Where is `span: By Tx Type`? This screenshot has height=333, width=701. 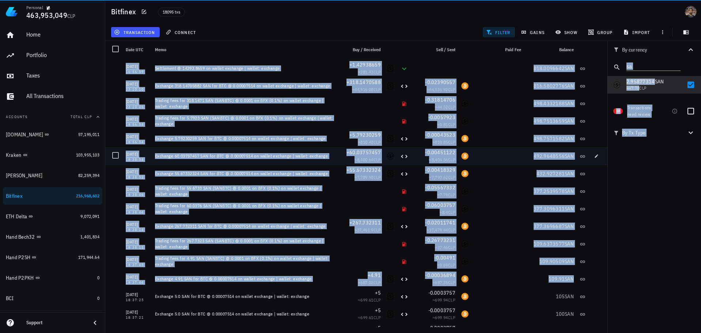
span: By Tx Type is located at coordinates (650, 133).